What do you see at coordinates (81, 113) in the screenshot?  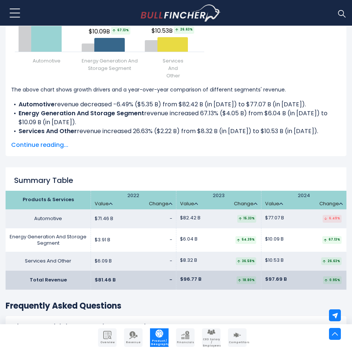 I see `b: Energy Generation And Storage Segment` at bounding box center [81, 113].